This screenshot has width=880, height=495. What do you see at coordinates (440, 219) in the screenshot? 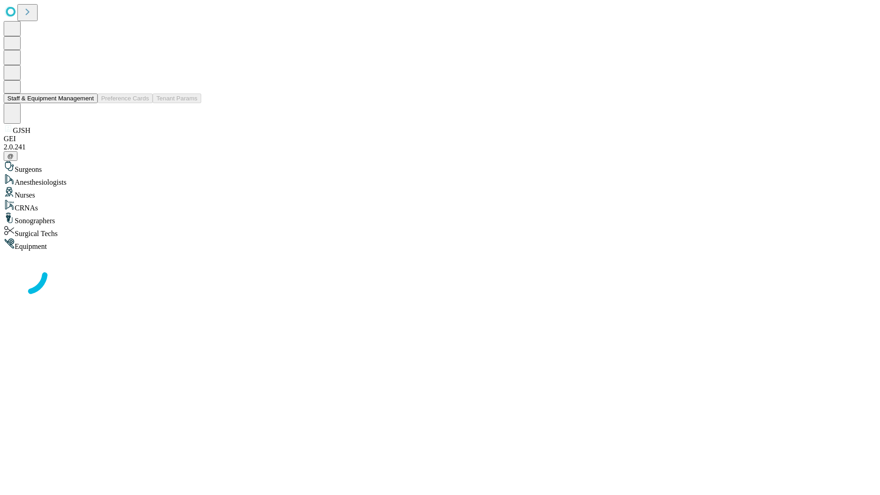
I see `div: Sonographers` at bounding box center [440, 219].